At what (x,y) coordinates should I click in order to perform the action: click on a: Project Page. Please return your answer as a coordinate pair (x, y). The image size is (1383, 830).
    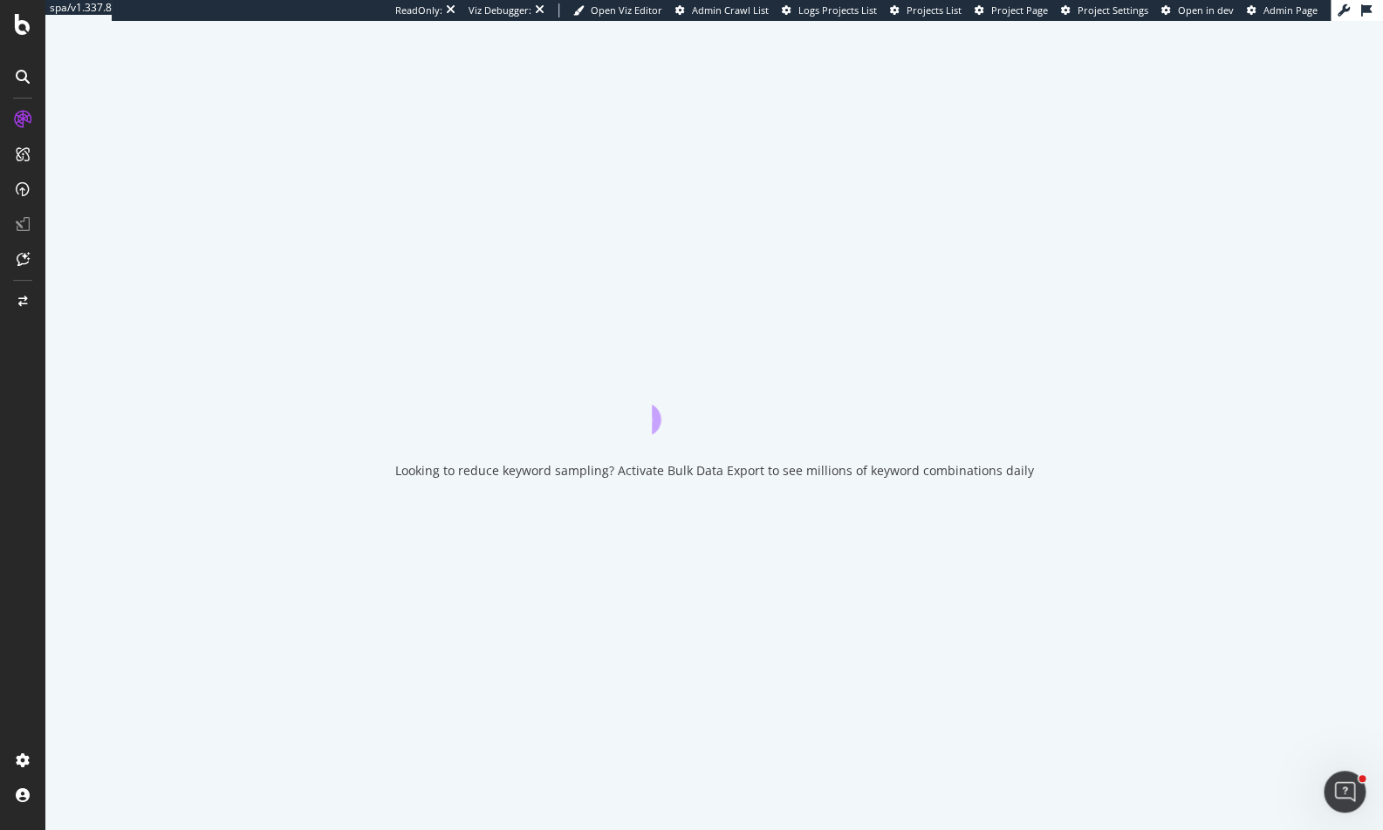
    Looking at the image, I should click on (1011, 10).